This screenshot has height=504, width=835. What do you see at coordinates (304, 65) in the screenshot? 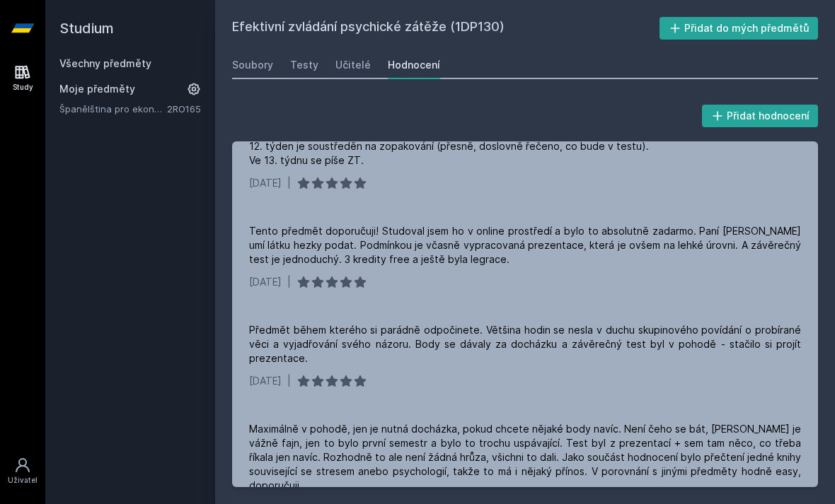
I see `div: Testy` at bounding box center [304, 65].